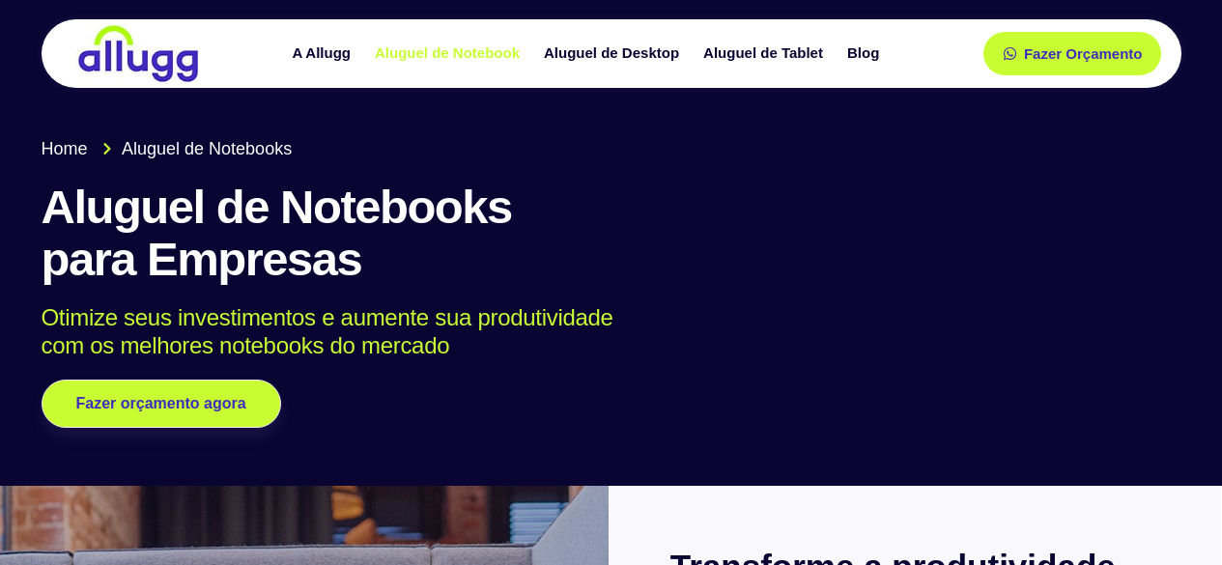  I want to click on a: Aluguel de Desktop, so click(613, 53).